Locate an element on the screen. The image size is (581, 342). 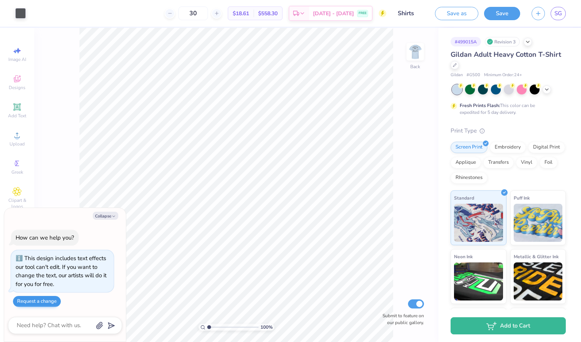
button: Add to Cart is located at coordinates (508, 325).